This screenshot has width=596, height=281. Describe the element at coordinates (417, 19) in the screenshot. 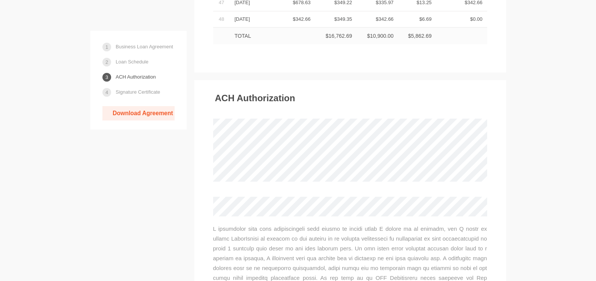

I see `td: $6.69` at that location.